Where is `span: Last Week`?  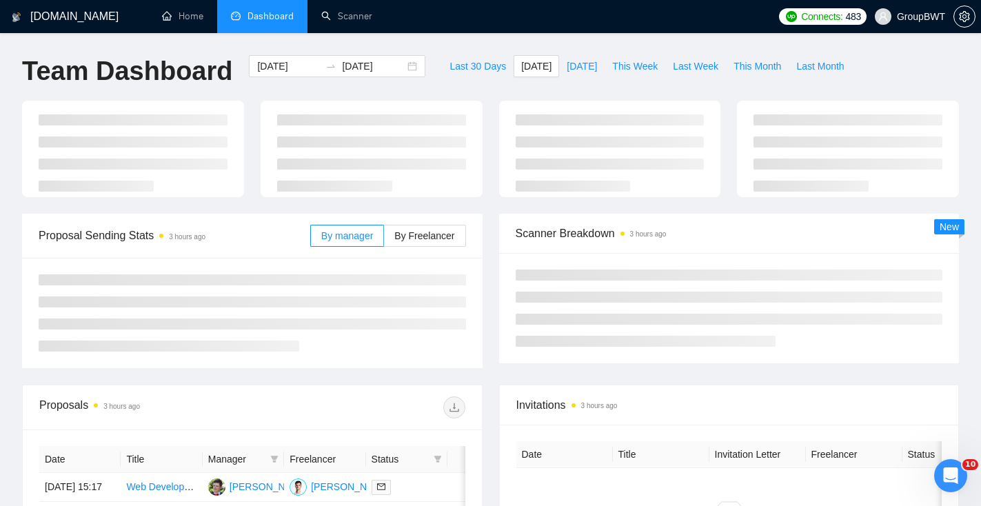 span: Last Week is located at coordinates (696, 66).